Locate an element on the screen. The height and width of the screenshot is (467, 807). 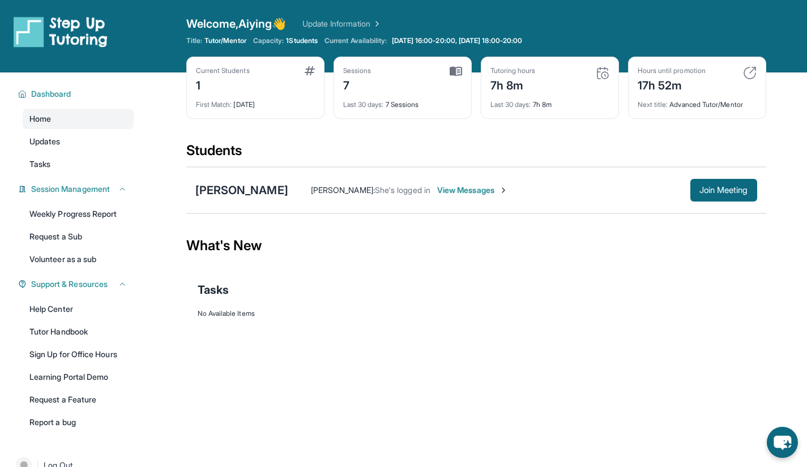
a: Tasks is located at coordinates (78, 164).